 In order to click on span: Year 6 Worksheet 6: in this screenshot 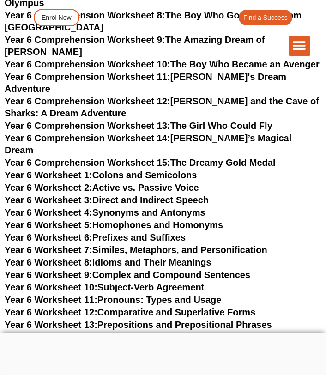, I will do `click(49, 238)`.